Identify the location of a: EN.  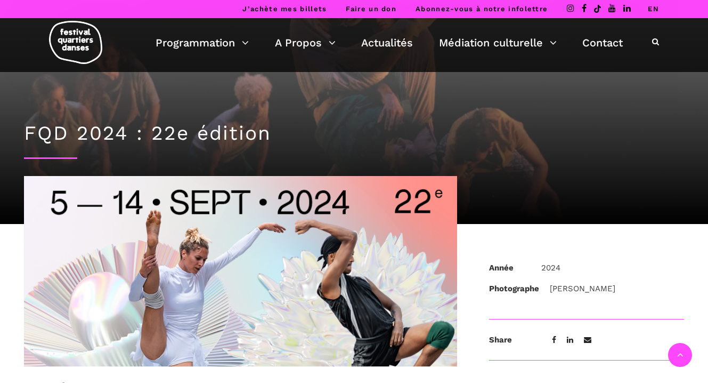
(654, 9).